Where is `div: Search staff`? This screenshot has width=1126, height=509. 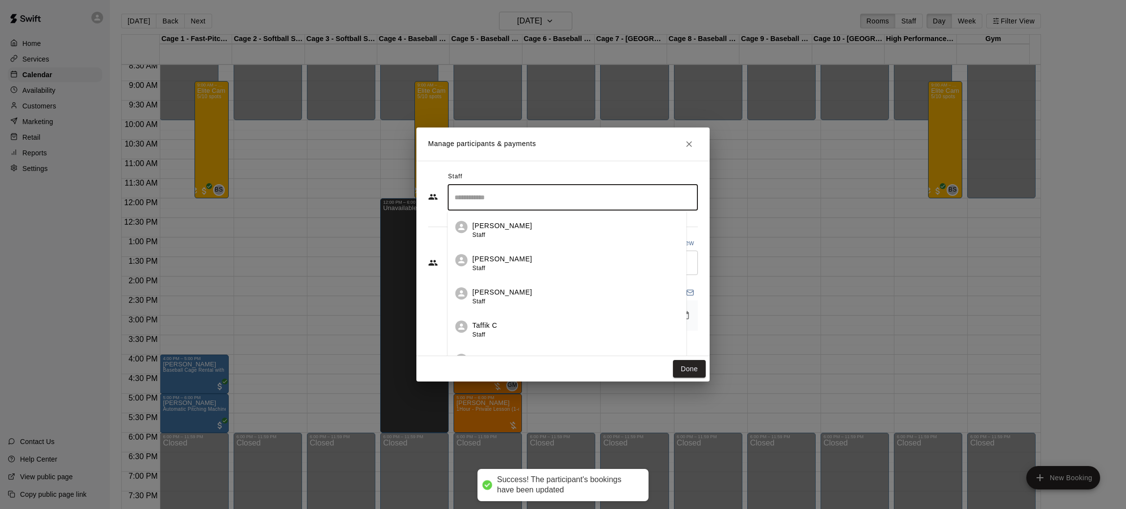 div: Search staff is located at coordinates (573, 197).